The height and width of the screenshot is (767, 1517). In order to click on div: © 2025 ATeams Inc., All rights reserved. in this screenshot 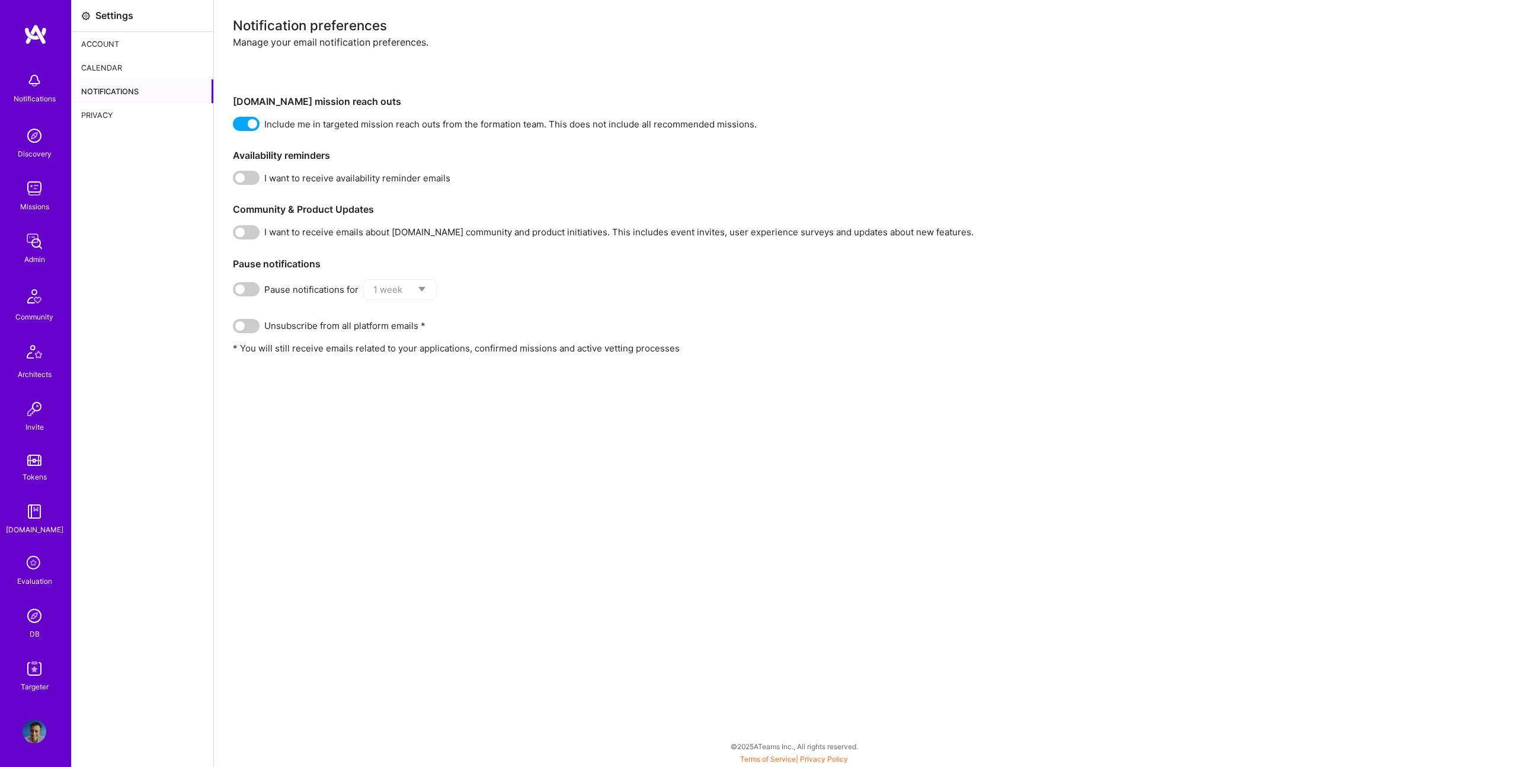, I will do `click(794, 746)`.